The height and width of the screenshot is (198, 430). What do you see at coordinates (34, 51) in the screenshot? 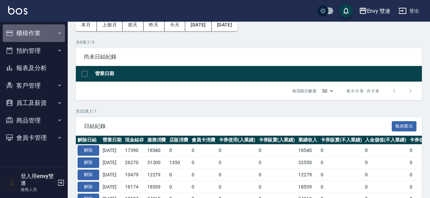
I see `button: 預約管理` at bounding box center [34, 51].